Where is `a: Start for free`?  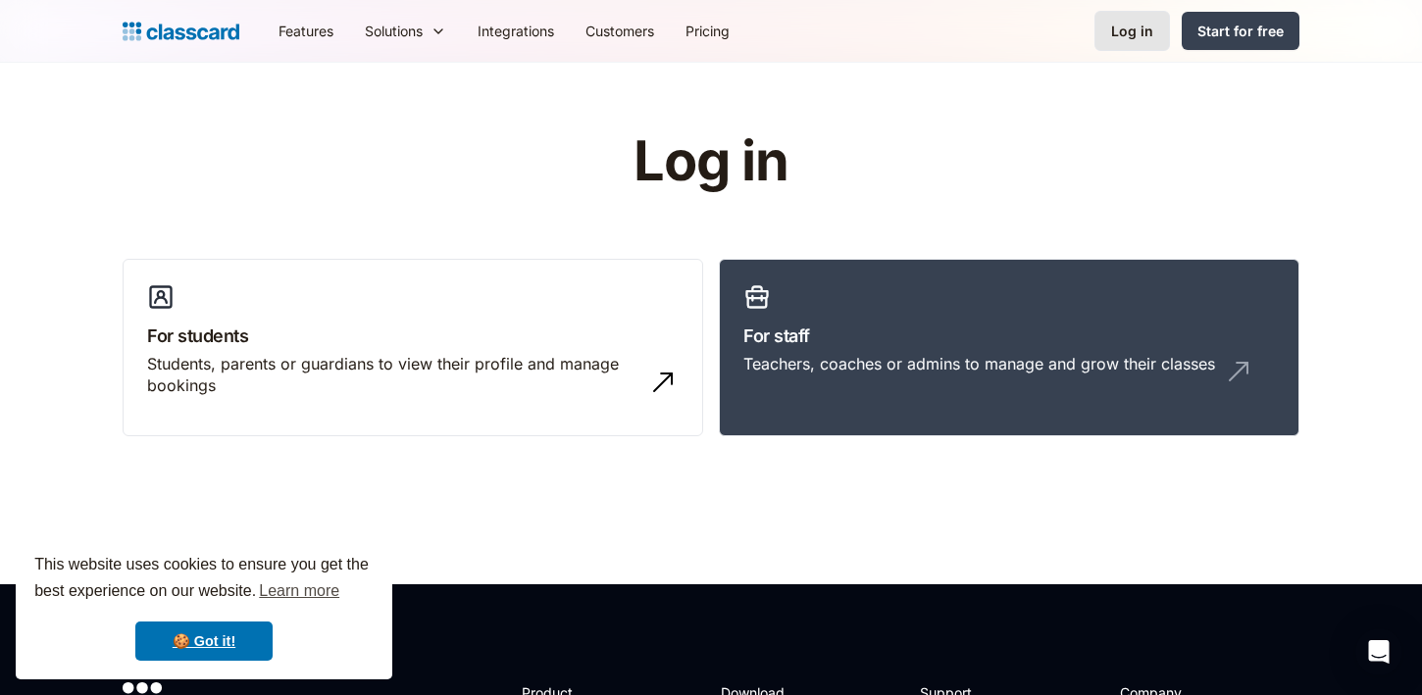 a: Start for free is located at coordinates (1241, 30).